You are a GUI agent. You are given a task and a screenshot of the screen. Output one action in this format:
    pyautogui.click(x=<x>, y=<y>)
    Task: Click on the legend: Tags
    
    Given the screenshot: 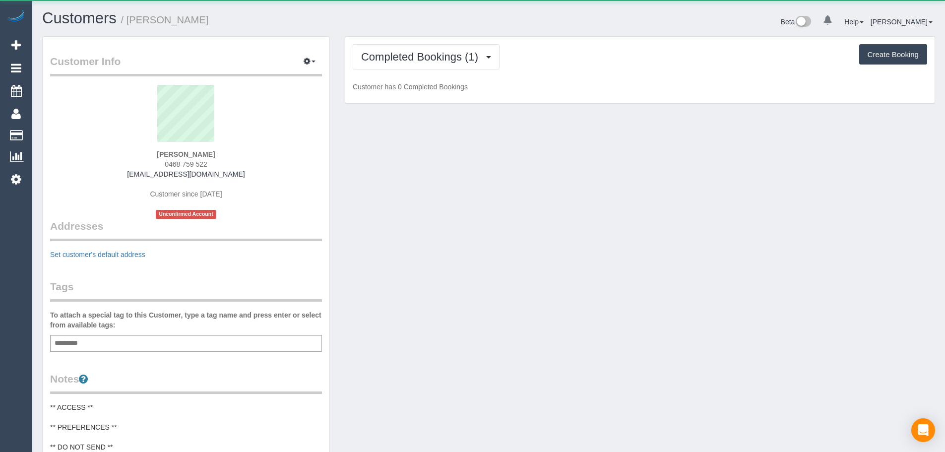 What is the action you would take?
    pyautogui.click(x=186, y=290)
    